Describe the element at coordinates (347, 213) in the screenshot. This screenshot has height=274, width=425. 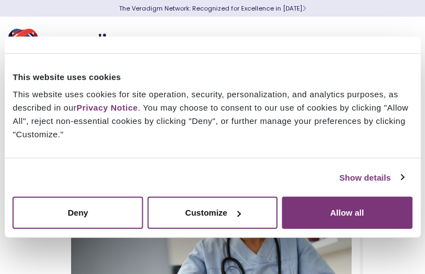
I see `button: Allow all` at that location.